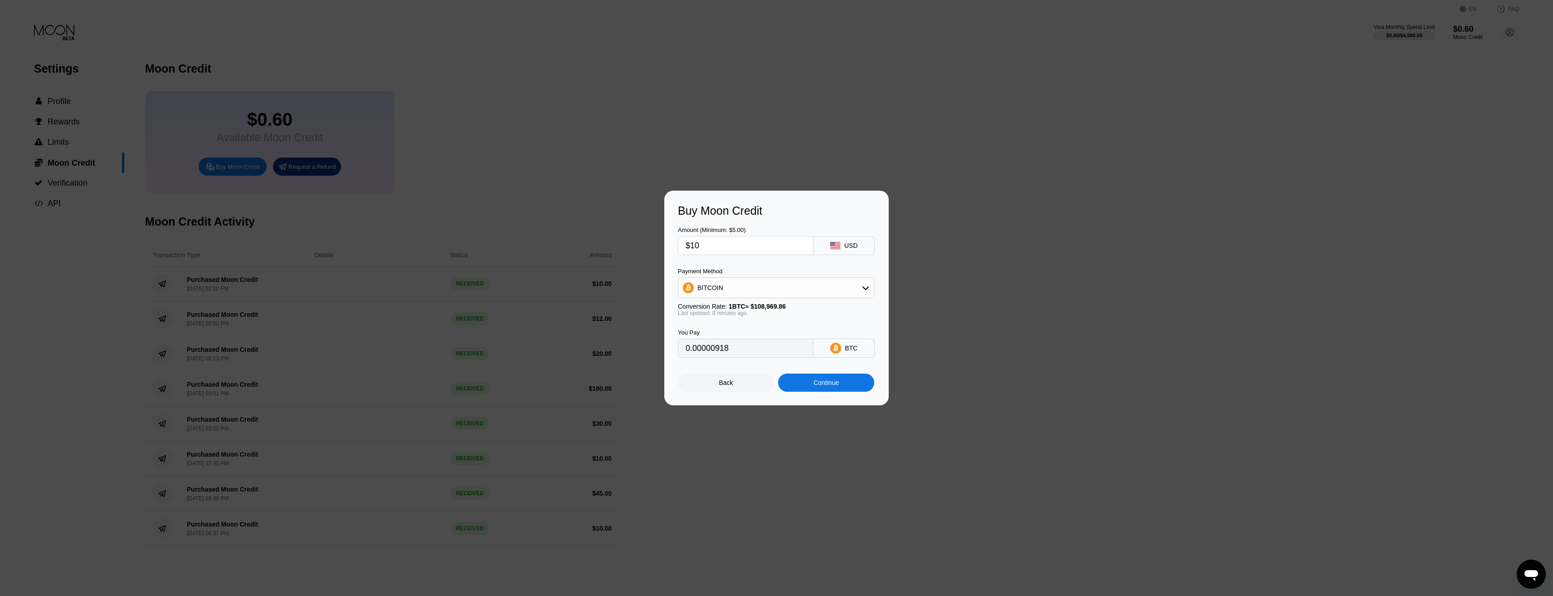  I want to click on span: 1 BTC ≈ $108,969.86, so click(757, 306).